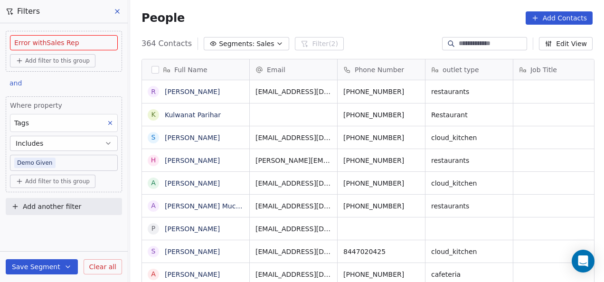 The height and width of the screenshot is (282, 604). What do you see at coordinates (276, 70) in the screenshot?
I see `span: Email` at bounding box center [276, 70].